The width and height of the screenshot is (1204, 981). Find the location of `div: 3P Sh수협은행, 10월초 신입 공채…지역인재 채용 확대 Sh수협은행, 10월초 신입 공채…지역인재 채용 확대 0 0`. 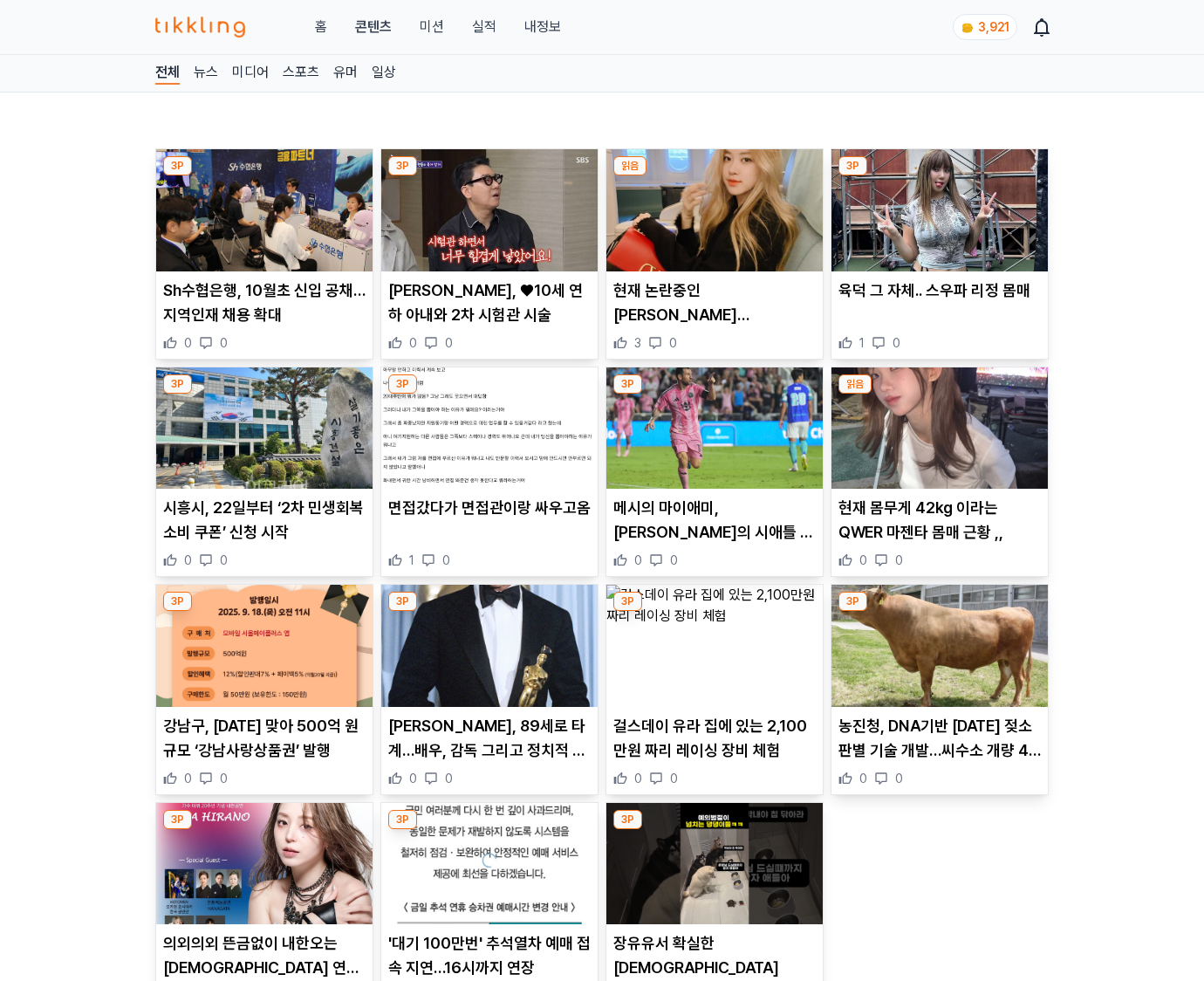

div: 3P Sh수협은행, 10월초 신입 공채…지역인재 채용 확대 Sh수협은행, 10월초 신입 공채…지역인재 채용 확대 0 0 is located at coordinates (264, 254).